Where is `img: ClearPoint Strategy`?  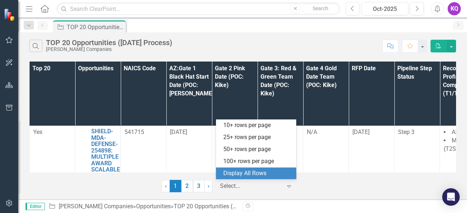 img: ClearPoint Strategy is located at coordinates (10, 15).